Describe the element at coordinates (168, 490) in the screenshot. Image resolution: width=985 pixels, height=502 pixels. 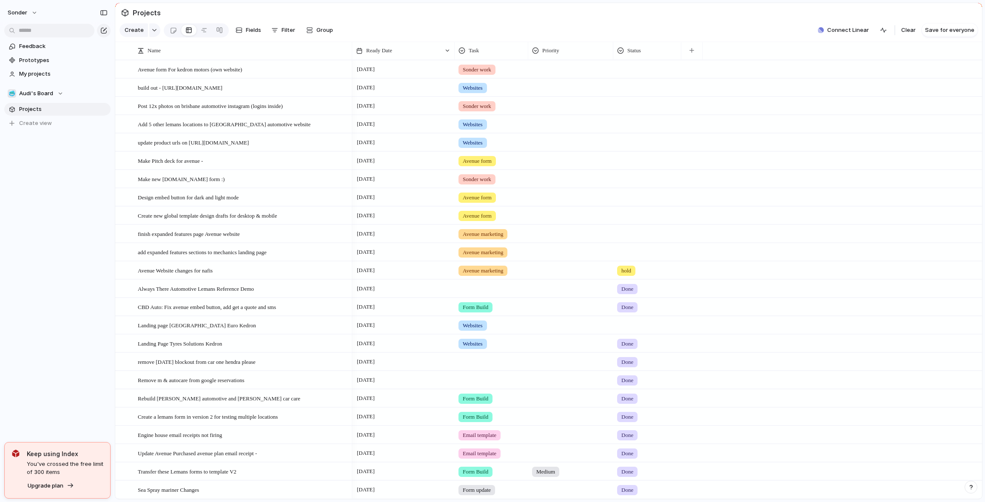
I see `span: Sea Spray mariner Changes` at that location.